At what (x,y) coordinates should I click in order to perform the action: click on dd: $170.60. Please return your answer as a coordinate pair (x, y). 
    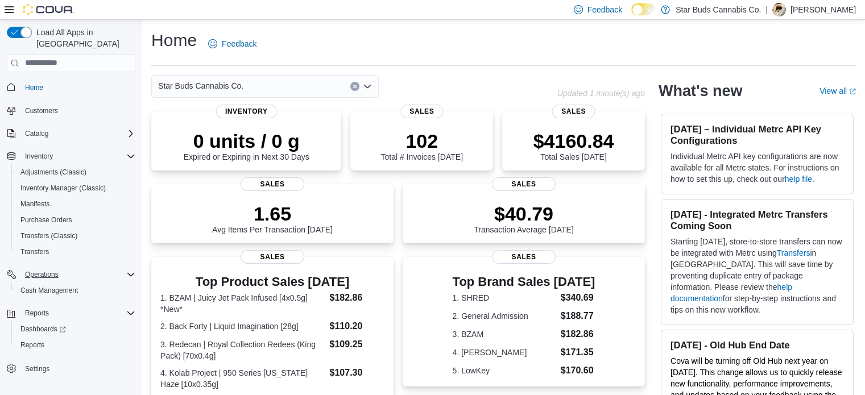
    Looking at the image, I should click on (578, 371).